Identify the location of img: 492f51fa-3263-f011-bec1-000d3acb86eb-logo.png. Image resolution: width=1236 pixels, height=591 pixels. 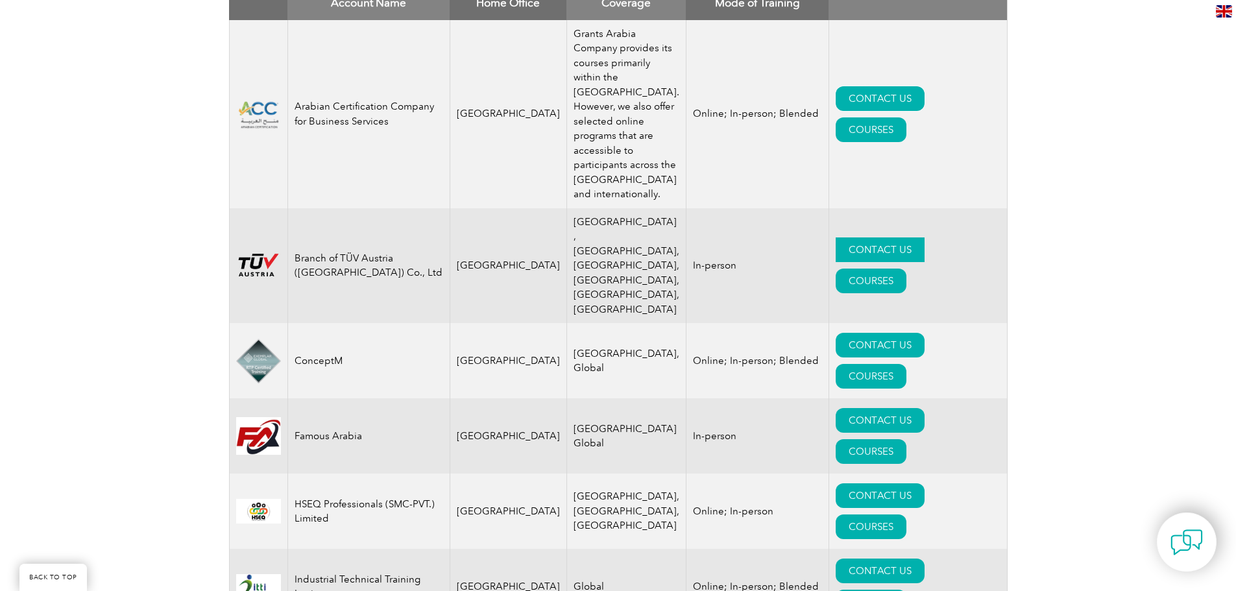
(258, 114).